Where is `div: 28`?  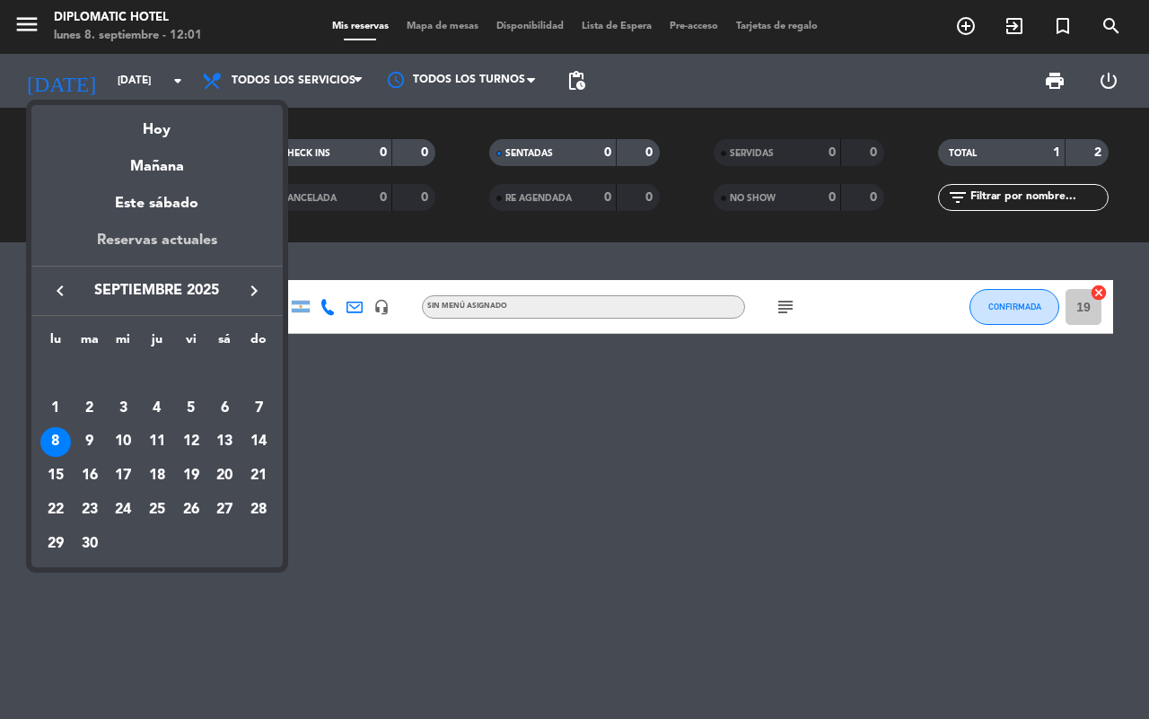
div: 28 is located at coordinates (258, 510).